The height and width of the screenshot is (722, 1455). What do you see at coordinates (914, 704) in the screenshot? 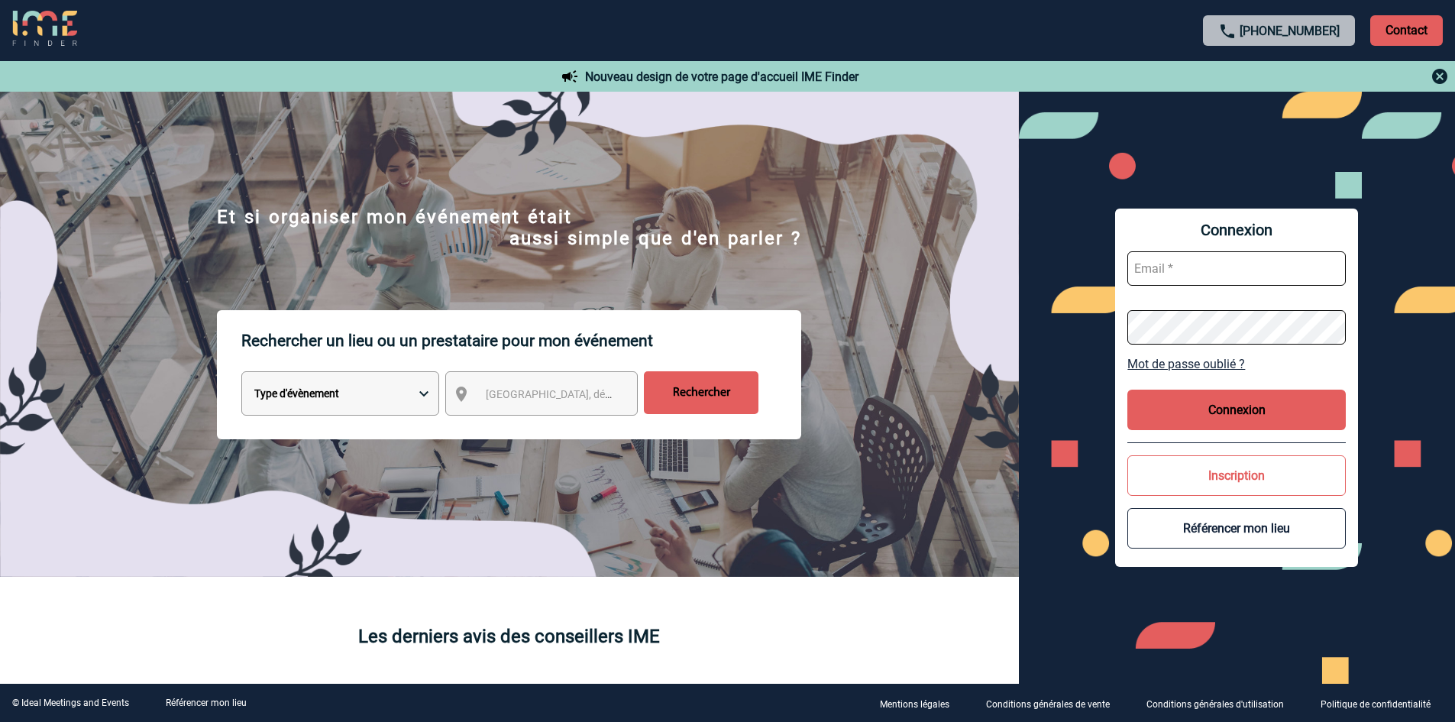
I see `p: Mentions légales` at bounding box center [914, 704].